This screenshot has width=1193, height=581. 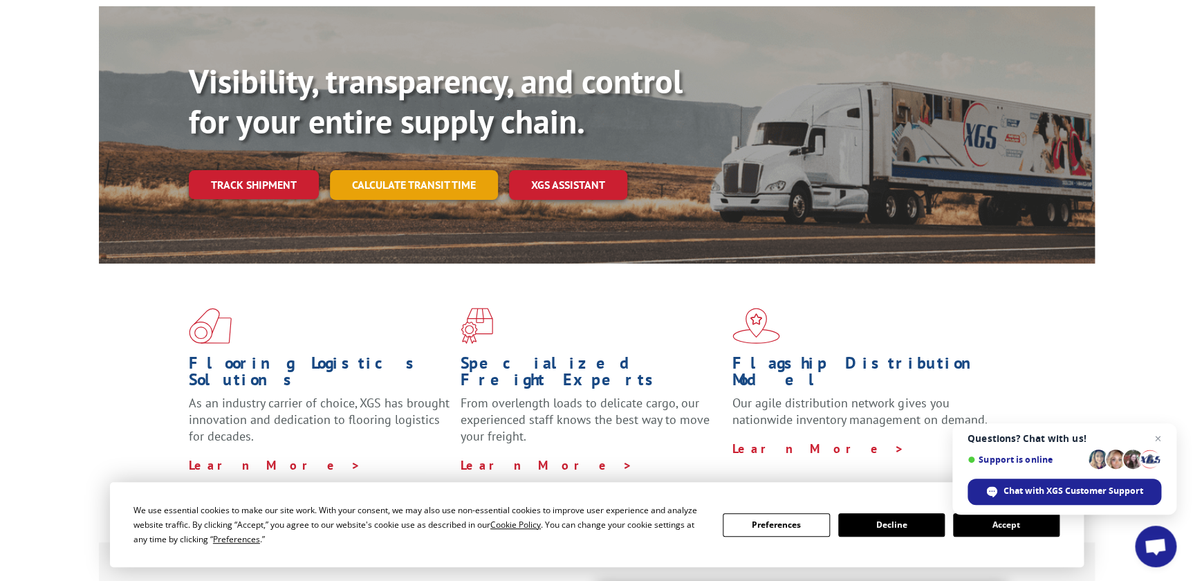 What do you see at coordinates (1065, 492) in the screenshot?
I see `div: Chat with XGS Customer Support` at bounding box center [1065, 492].